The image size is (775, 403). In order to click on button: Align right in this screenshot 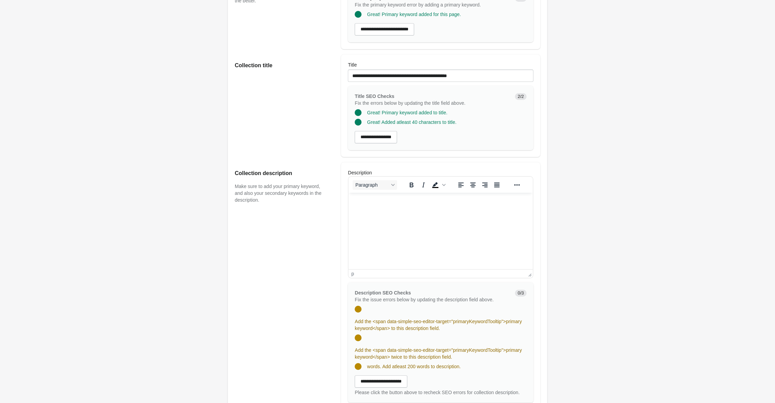, I will do `click(485, 185)`.